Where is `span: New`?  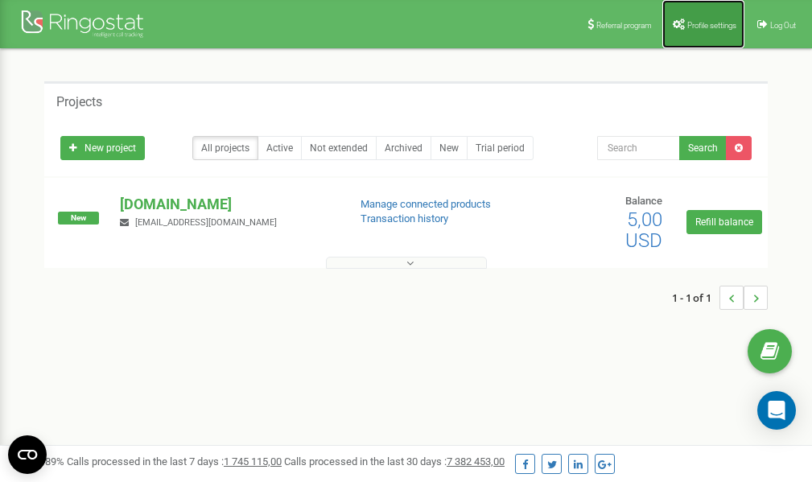
span: New is located at coordinates (78, 218).